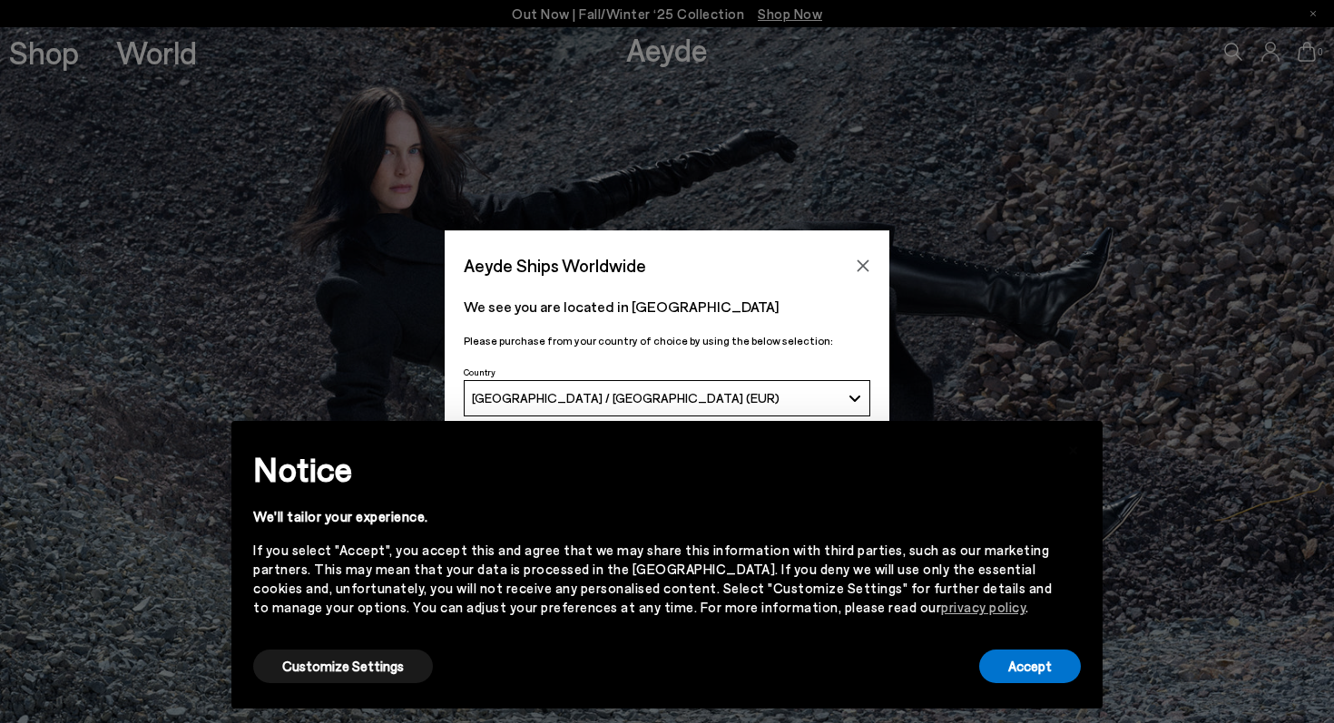 The image size is (1334, 723). Describe the element at coordinates (1030, 666) in the screenshot. I see `button: Accept` at that location.